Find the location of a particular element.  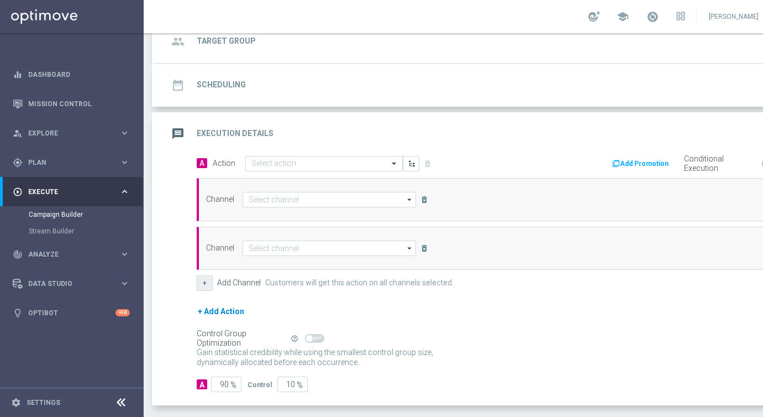

button: Add Promotion is located at coordinates (642, 164).